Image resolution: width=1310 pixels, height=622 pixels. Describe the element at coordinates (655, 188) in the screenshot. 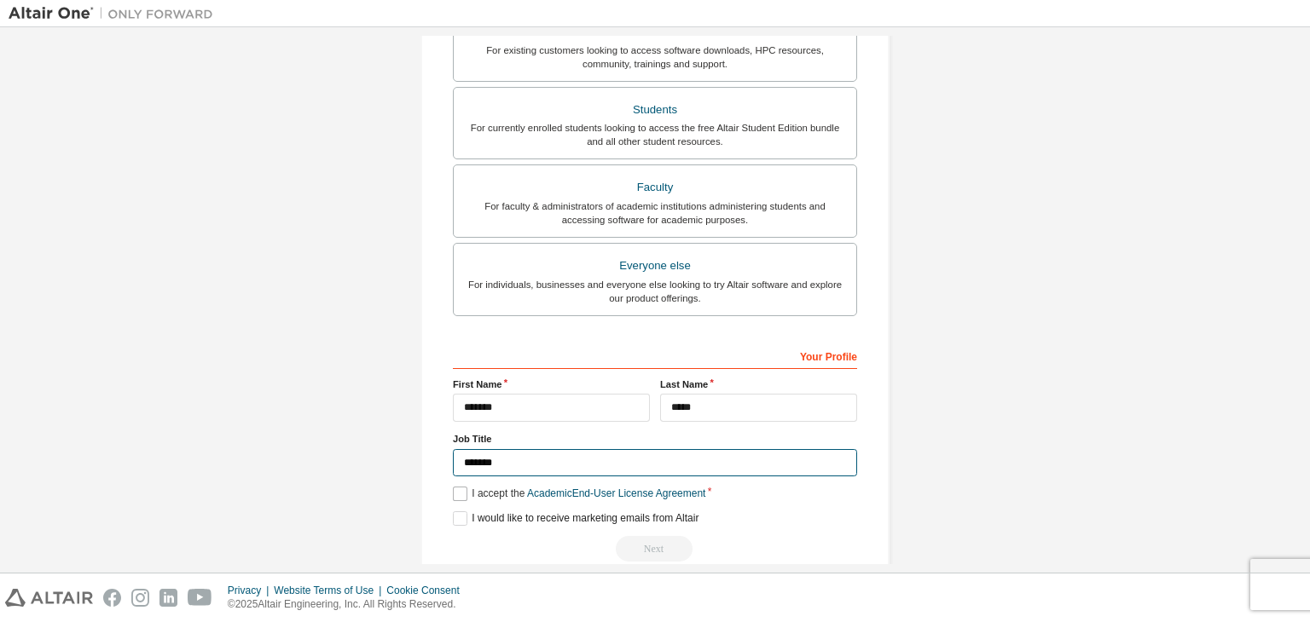

I see `div: Faculty` at that location.